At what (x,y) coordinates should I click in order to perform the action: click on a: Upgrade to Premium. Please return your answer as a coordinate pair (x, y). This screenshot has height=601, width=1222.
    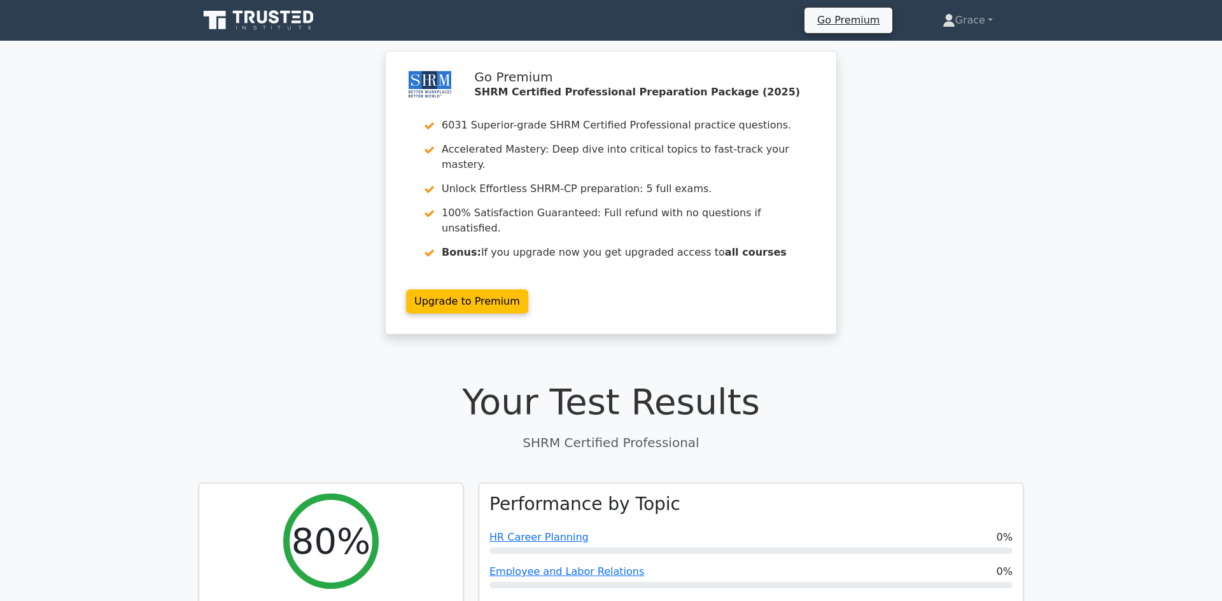
    Looking at the image, I should click on (467, 302).